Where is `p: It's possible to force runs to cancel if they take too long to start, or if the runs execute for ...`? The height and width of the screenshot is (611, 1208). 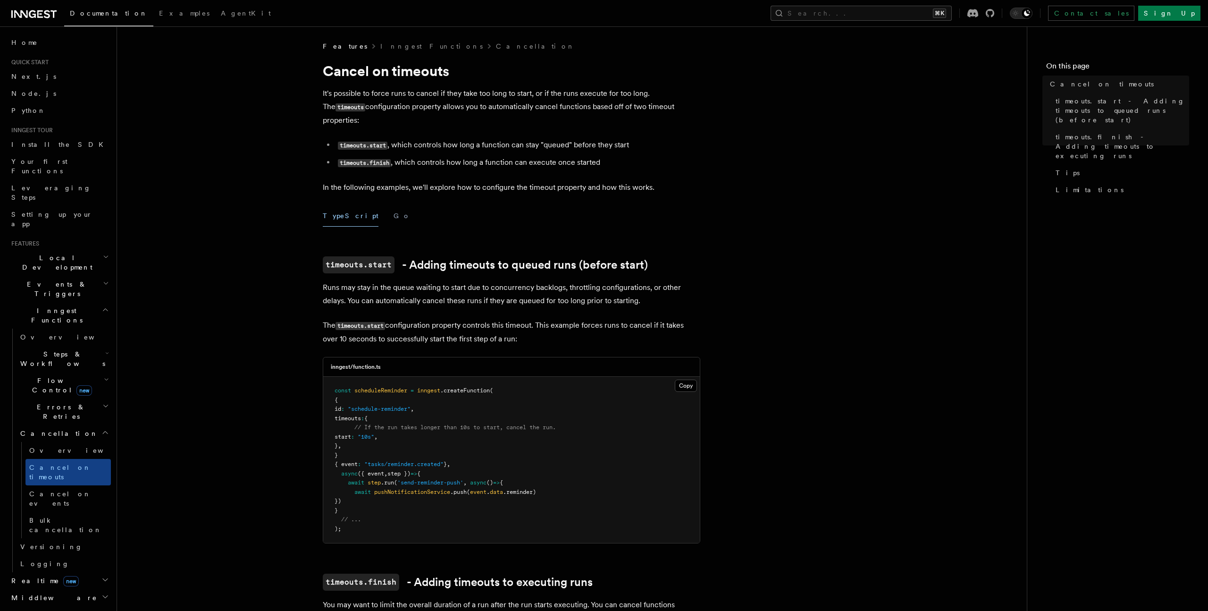
p: It's possible to force runs to cancel if they take too long to start, or if the runs execute for ... is located at coordinates (512, 107).